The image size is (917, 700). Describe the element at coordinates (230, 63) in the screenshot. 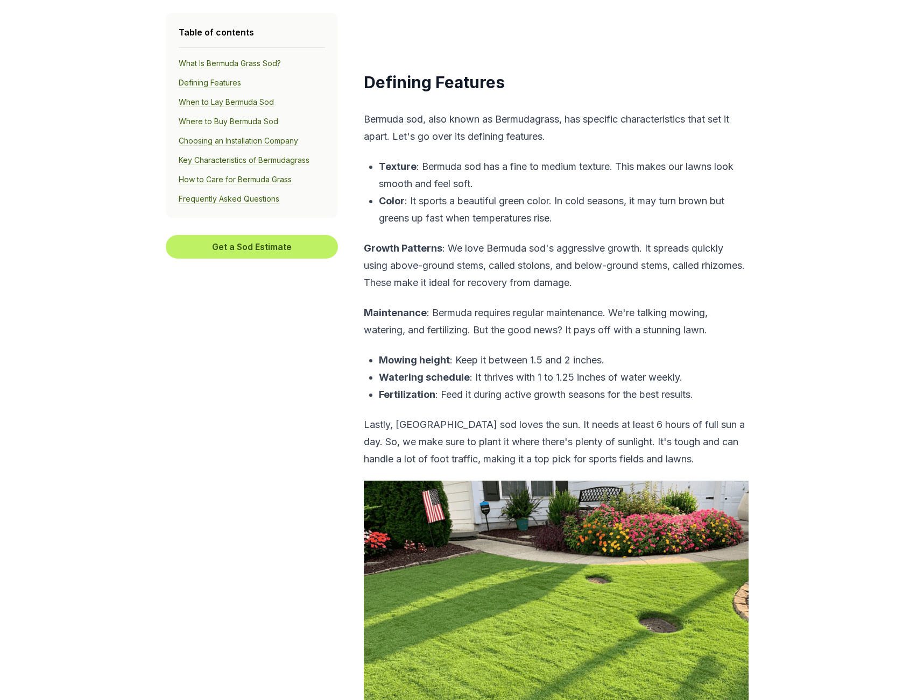

I see `a: What Is Bermuda Grass Sod?` at that location.